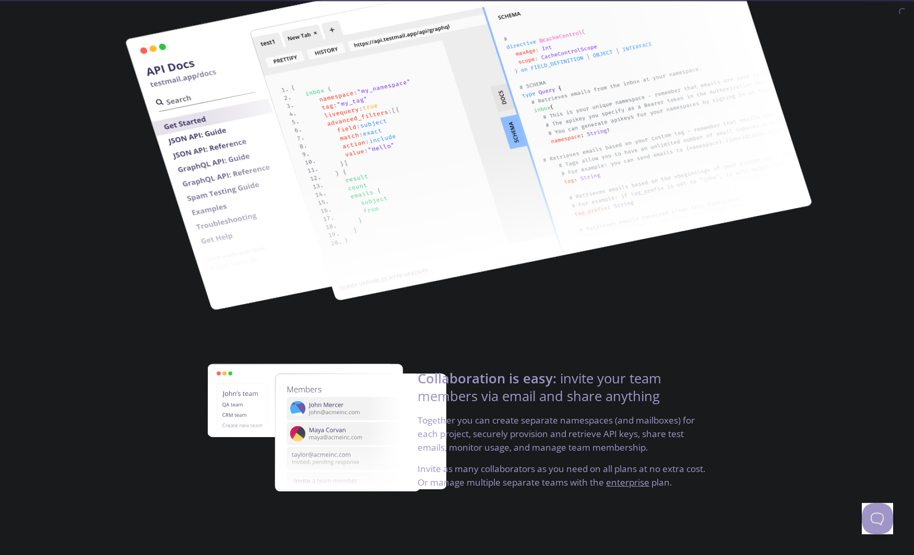 The image size is (914, 555). What do you see at coordinates (627, 482) in the screenshot?
I see `a: enterprise` at bounding box center [627, 482].